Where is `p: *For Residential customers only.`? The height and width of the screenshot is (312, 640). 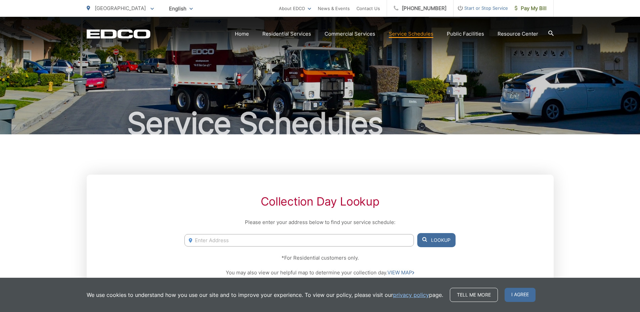 p: *For Residential customers only. is located at coordinates (320, 258).